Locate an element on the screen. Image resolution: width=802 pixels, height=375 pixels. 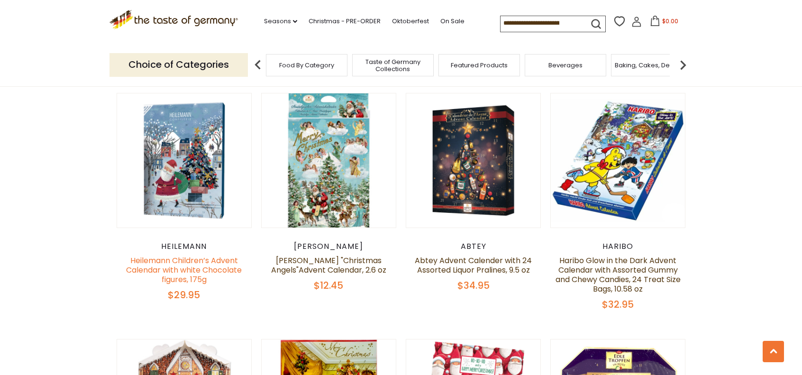
span: Beverages is located at coordinates (565, 65).